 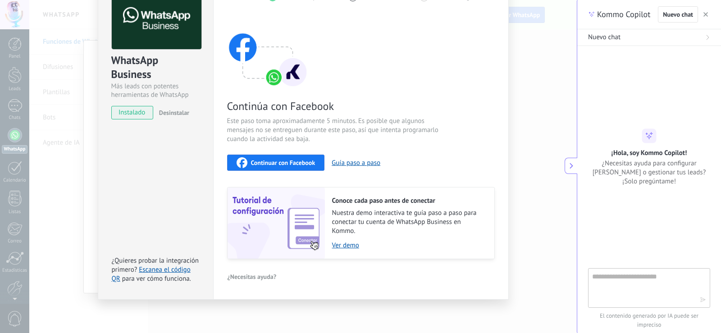 I want to click on button: Desinstalar, so click(x=172, y=113).